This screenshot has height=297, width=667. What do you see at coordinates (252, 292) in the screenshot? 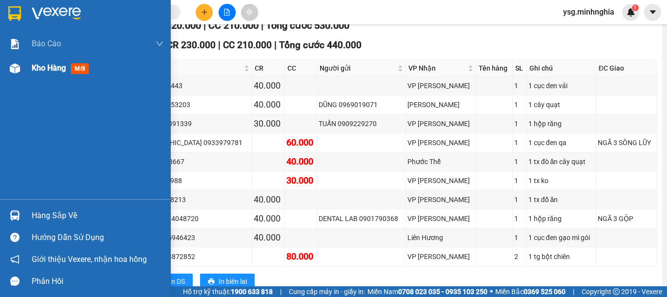
I see `strong: 1900 633 818` at bounding box center [252, 292].